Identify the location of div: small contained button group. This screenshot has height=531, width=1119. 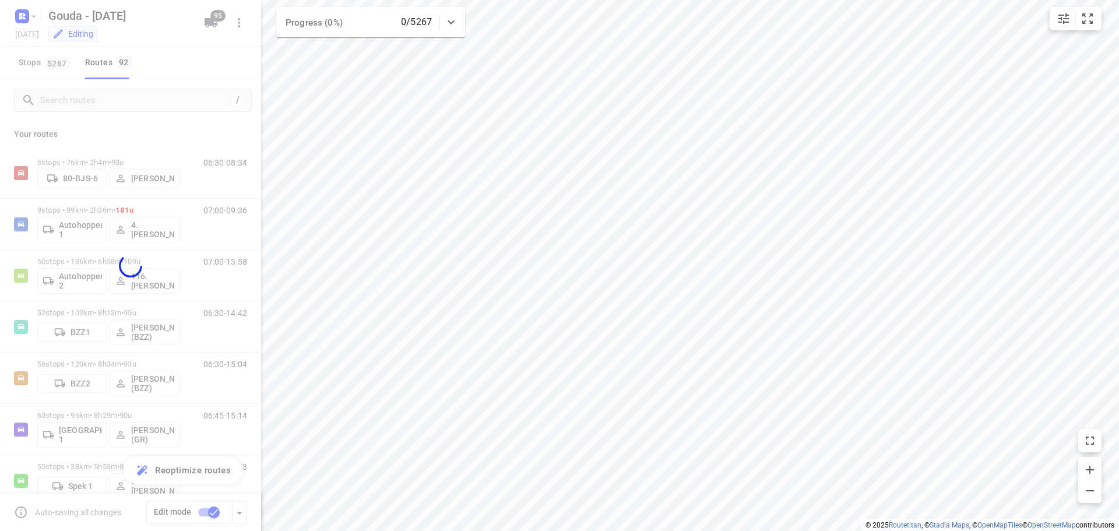
(1075, 19).